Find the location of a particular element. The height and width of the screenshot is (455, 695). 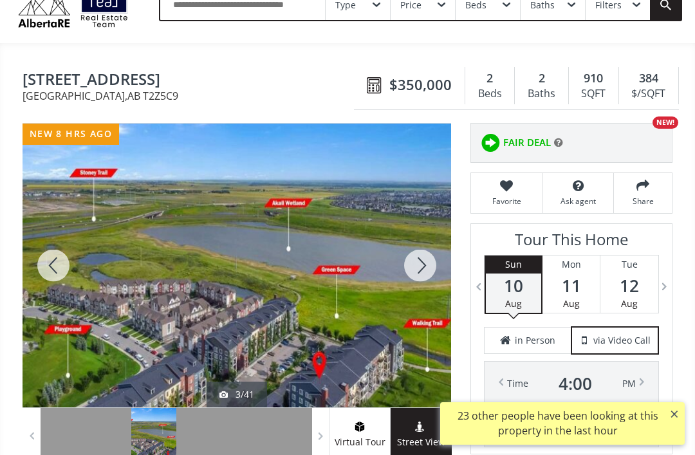

div: Sun is located at coordinates (513, 264).